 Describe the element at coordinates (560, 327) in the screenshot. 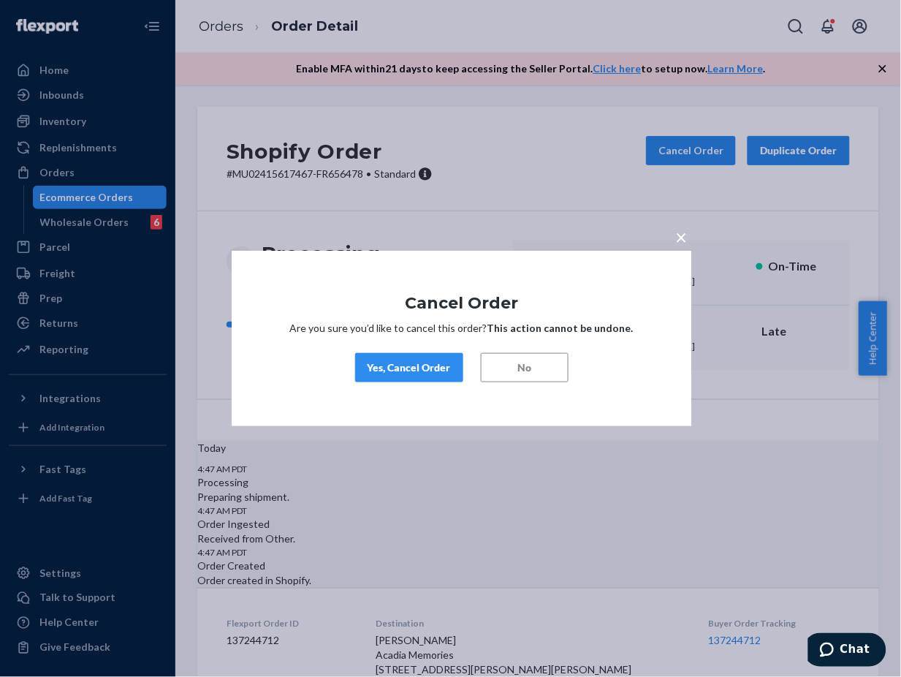

I see `strong: This action cannot be undone.` at that location.